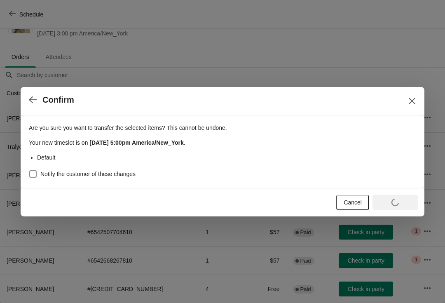 The width and height of the screenshot is (445, 303). Describe the element at coordinates (223, 143) in the screenshot. I see `p: Your new timeslot is on .` at that location.